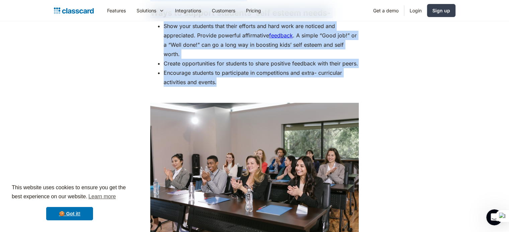  What do you see at coordinates (70, 202) in the screenshot?
I see `div: cookieconsent` at bounding box center [70, 202].